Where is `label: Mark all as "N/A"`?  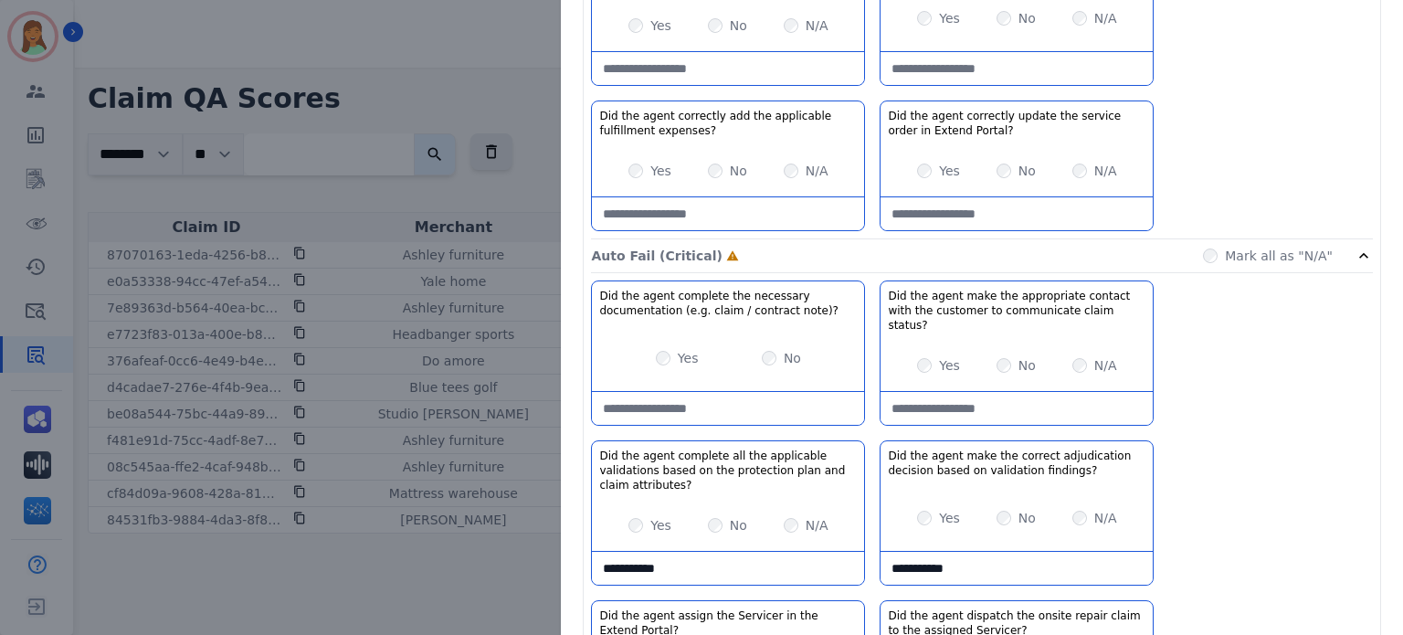 label: Mark all as "N/A" is located at coordinates (1278, 256).